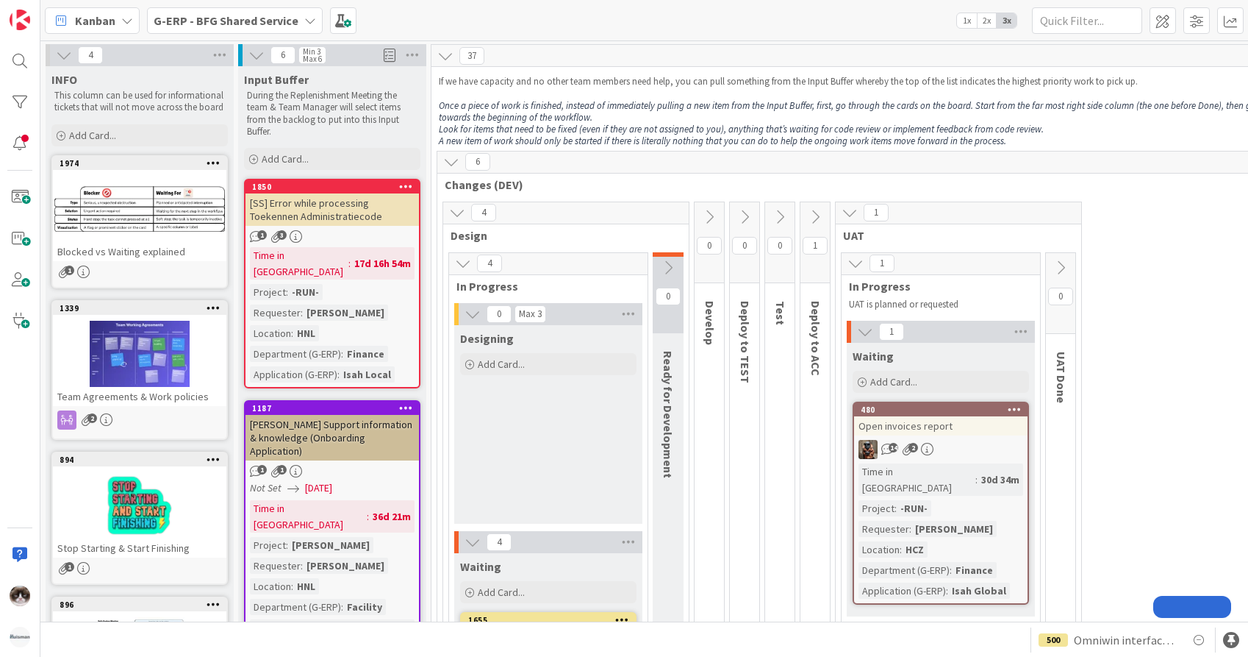 The height and width of the screenshot is (657, 1248). What do you see at coordinates (282, 235) in the screenshot?
I see `span: 3` at bounding box center [282, 235].